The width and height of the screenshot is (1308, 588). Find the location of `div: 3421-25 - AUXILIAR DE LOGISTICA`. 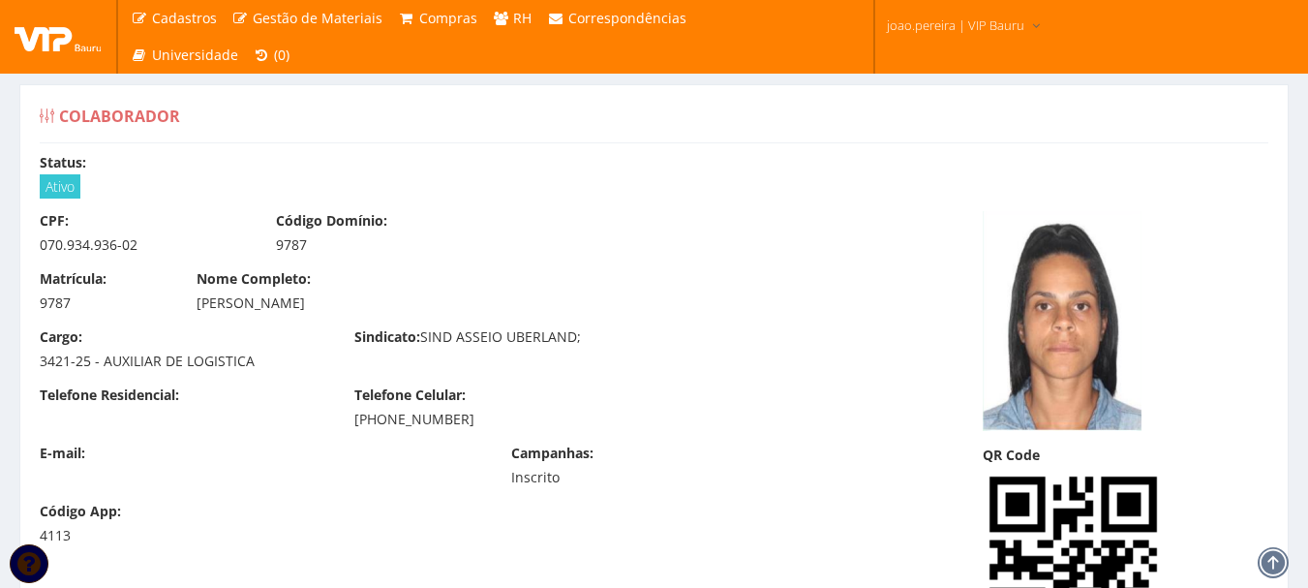

div: 3421-25 - AUXILIAR DE LOGISTICA is located at coordinates (182, 361).